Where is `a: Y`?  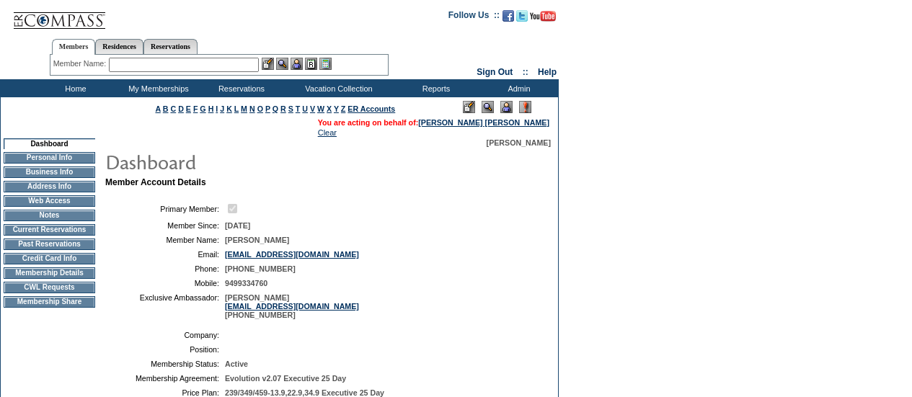
a: Y is located at coordinates (336, 109).